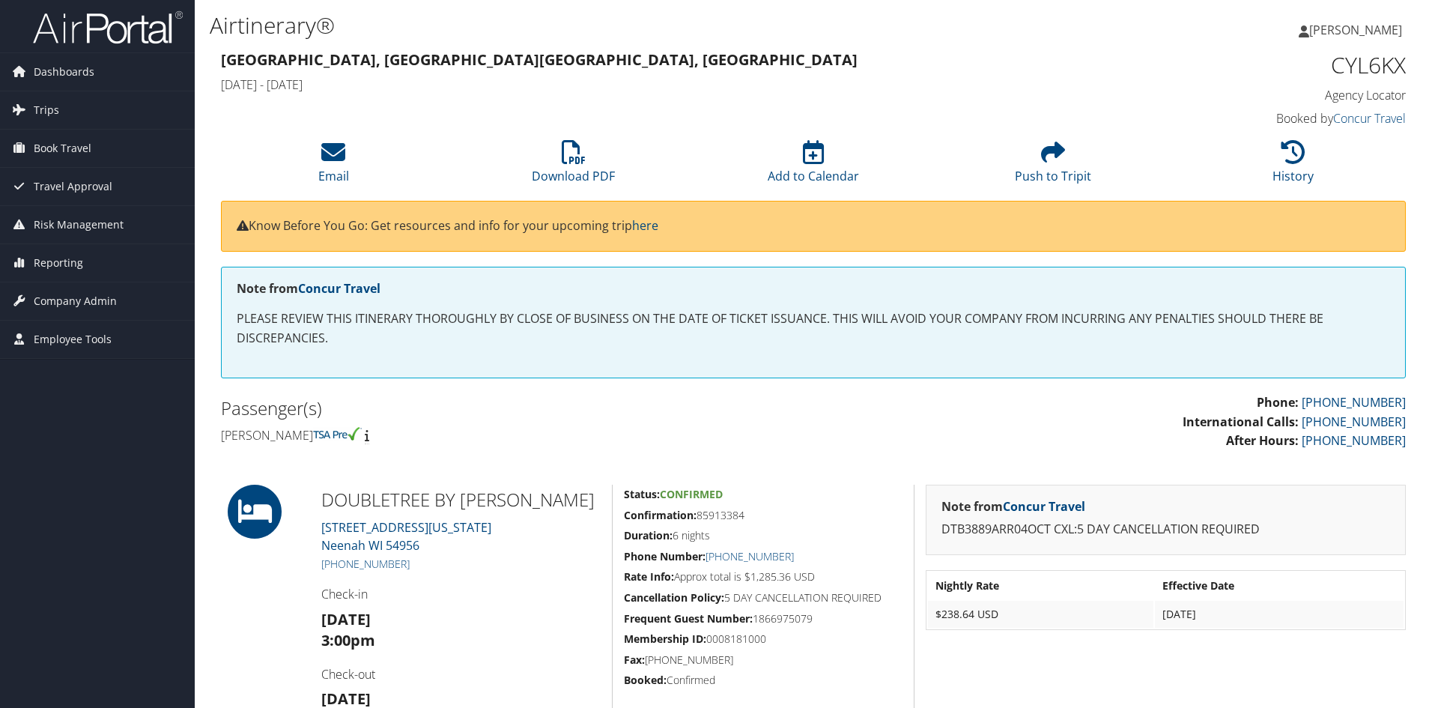 The width and height of the screenshot is (1432, 708). What do you see at coordinates (763, 536) in the screenshot?
I see `h5: 6 nights` at bounding box center [763, 536].